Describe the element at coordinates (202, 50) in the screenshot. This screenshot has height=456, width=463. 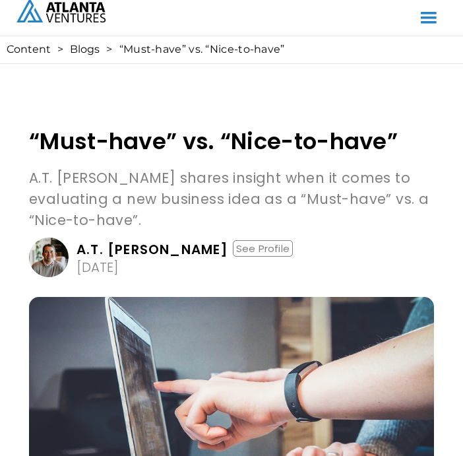
I see `div: “Must-have” vs. “Nice-to-have”` at that location.